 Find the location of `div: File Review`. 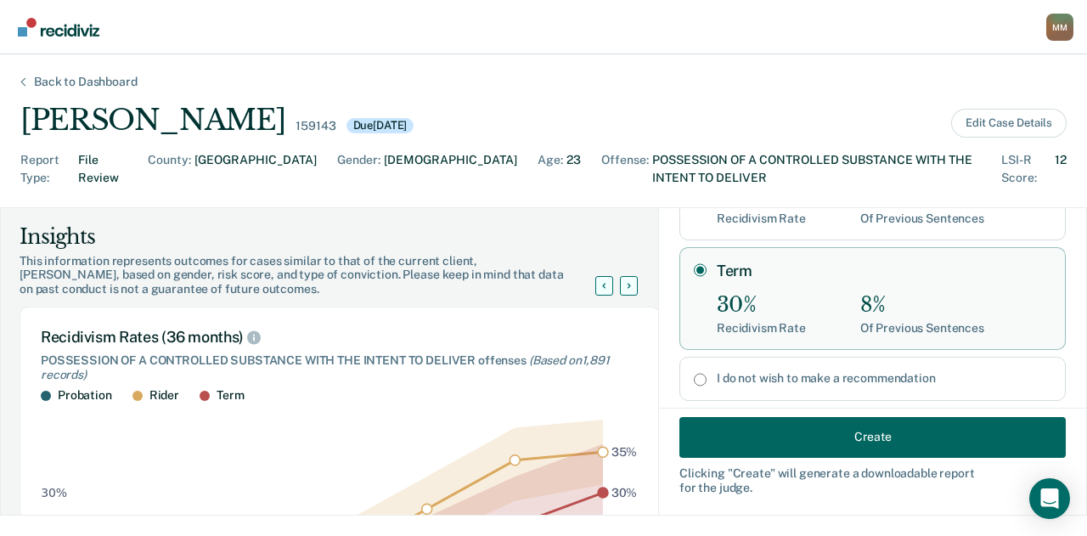

div: File Review is located at coordinates (103, 169).